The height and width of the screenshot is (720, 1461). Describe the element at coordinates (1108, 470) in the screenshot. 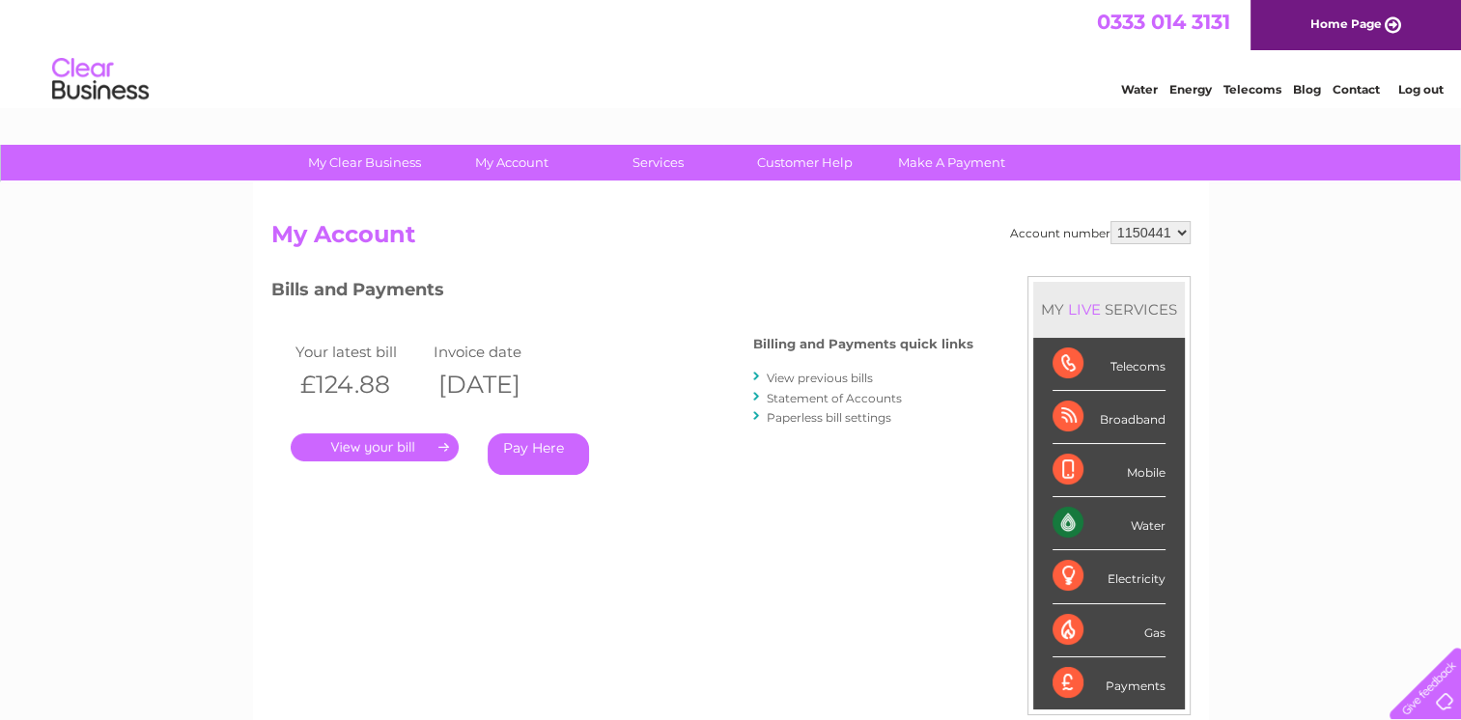

I see `div: Mobile` at that location.